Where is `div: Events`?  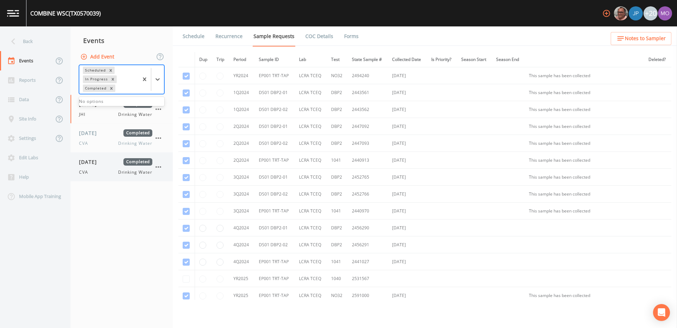
div: Events is located at coordinates (122, 41).